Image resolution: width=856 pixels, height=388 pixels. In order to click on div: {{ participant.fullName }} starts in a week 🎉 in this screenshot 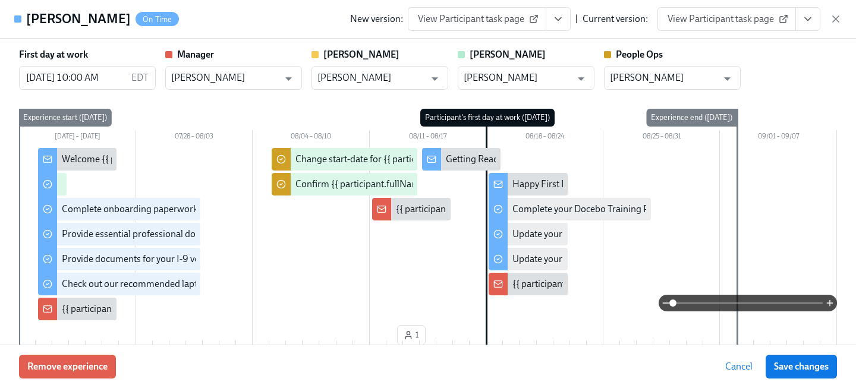, I will do `click(486, 209)`.